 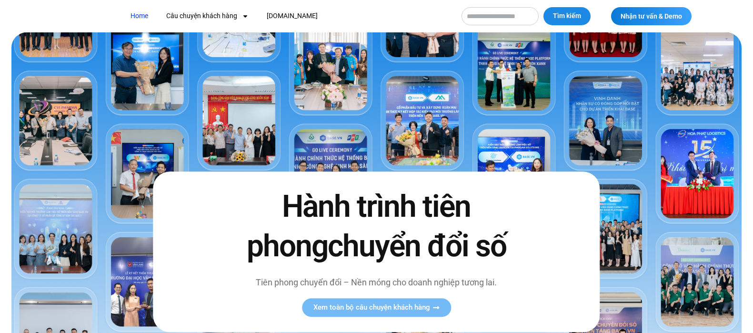 I want to click on a: Nhận tư vấn & Demo, so click(x=651, y=16).